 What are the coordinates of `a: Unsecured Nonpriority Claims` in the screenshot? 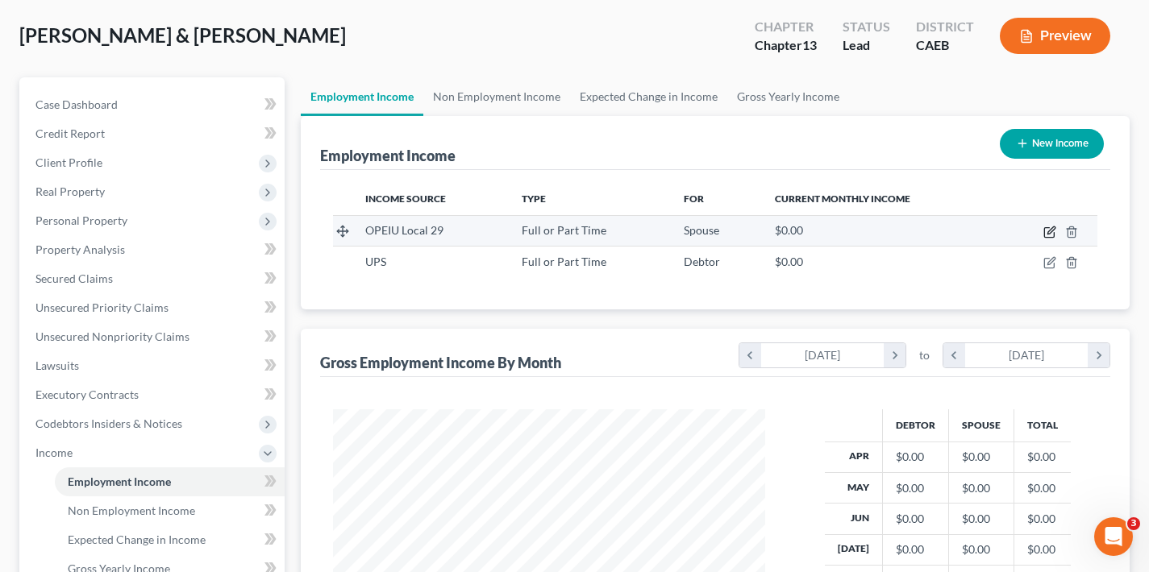 It's located at (153, 337).